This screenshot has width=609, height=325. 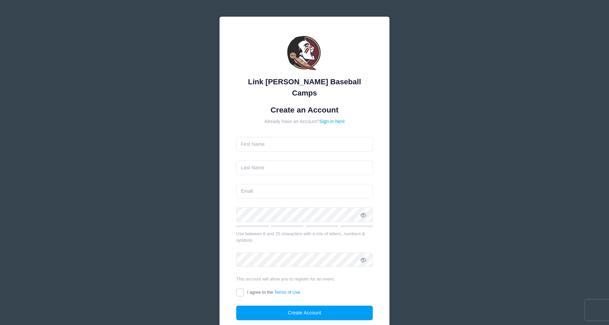 I want to click on button: Create Account, so click(x=305, y=313).